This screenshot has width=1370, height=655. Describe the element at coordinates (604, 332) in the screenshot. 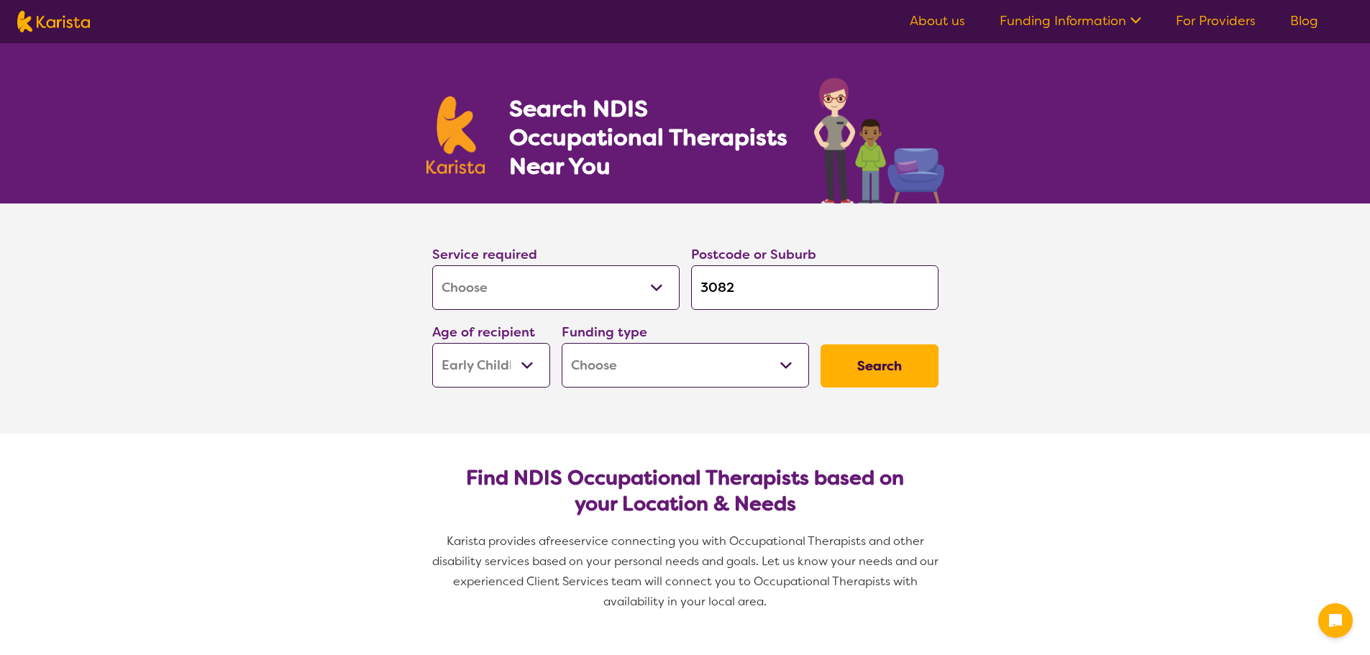

I see `label: Funding type` at that location.